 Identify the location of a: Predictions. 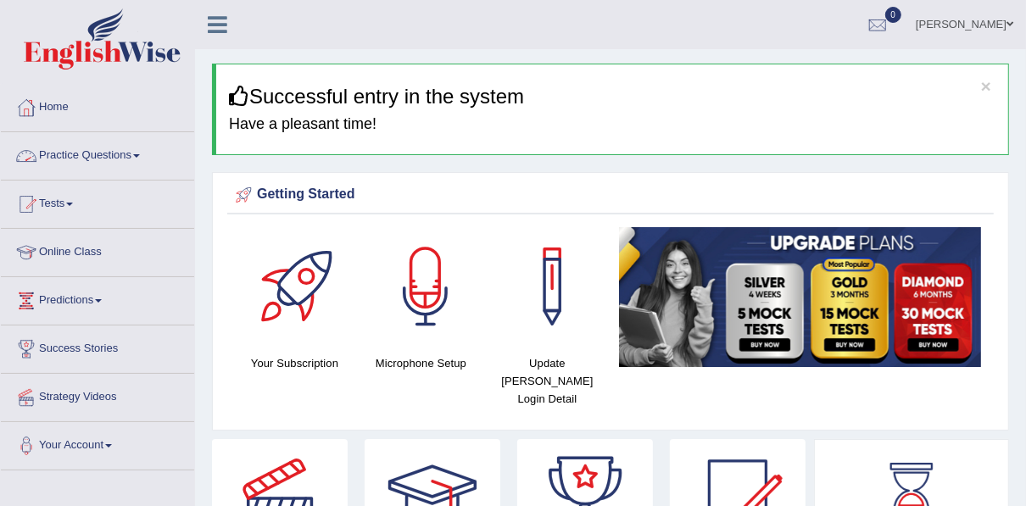
(98, 299).